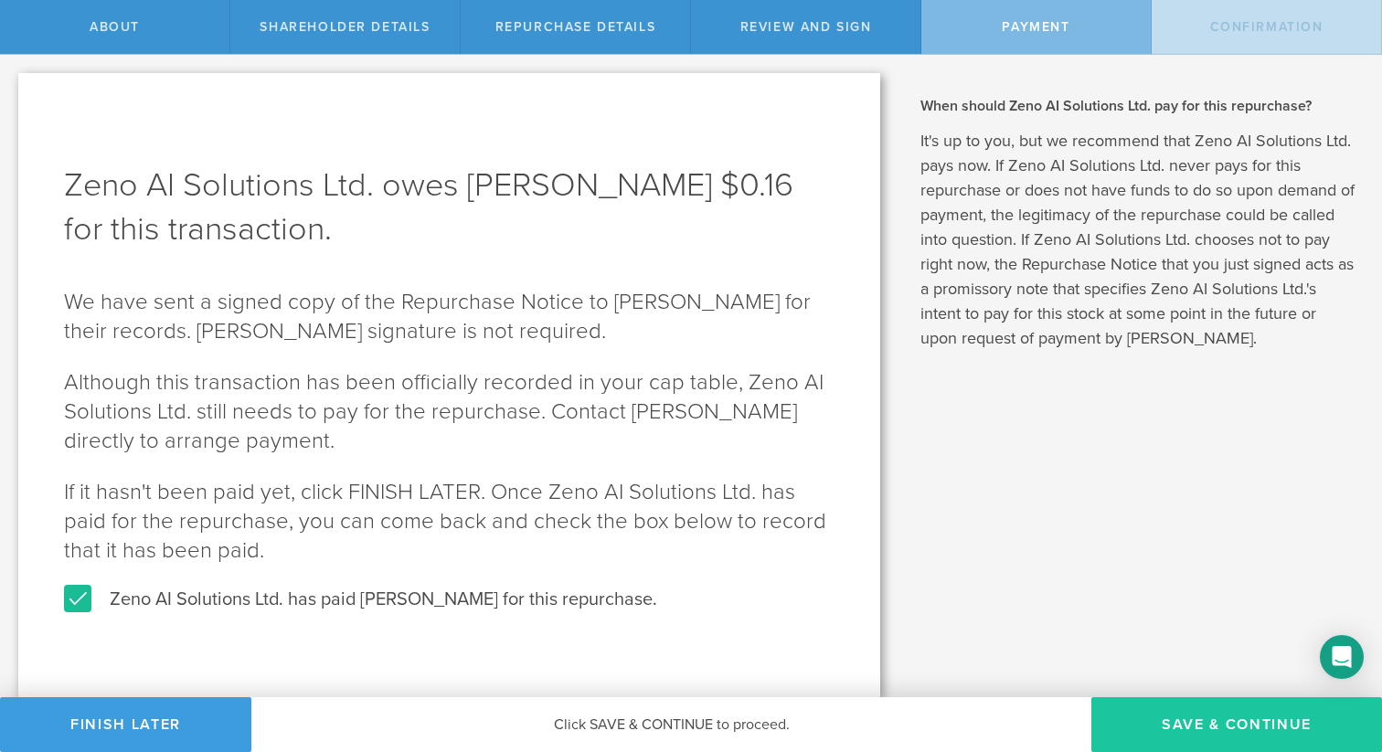 The height and width of the screenshot is (752, 1382). What do you see at coordinates (671, 725) in the screenshot?
I see `div: Click SAVE & CONTINUE to proceed.` at bounding box center [671, 725].